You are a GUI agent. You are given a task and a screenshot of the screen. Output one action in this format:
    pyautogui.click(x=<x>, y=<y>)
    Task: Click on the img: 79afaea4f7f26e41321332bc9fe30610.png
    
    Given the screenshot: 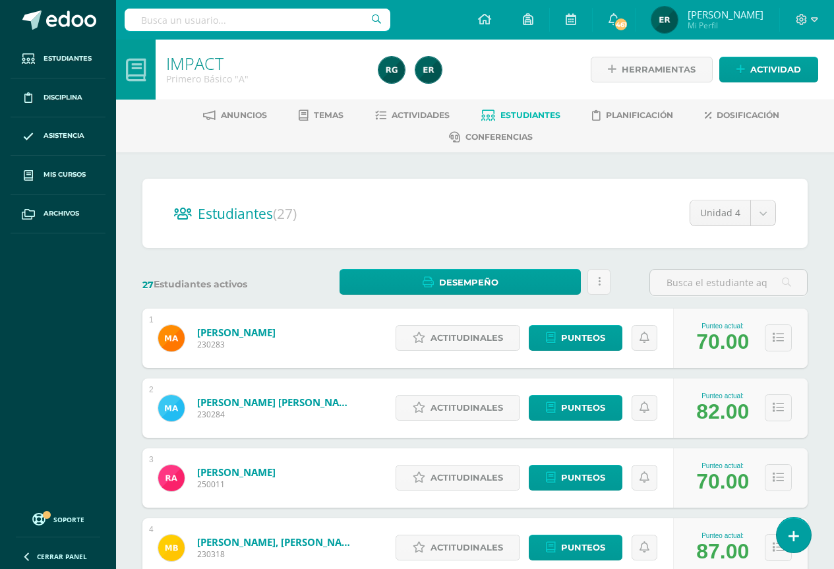 What is the action you would take?
    pyautogui.click(x=171, y=338)
    